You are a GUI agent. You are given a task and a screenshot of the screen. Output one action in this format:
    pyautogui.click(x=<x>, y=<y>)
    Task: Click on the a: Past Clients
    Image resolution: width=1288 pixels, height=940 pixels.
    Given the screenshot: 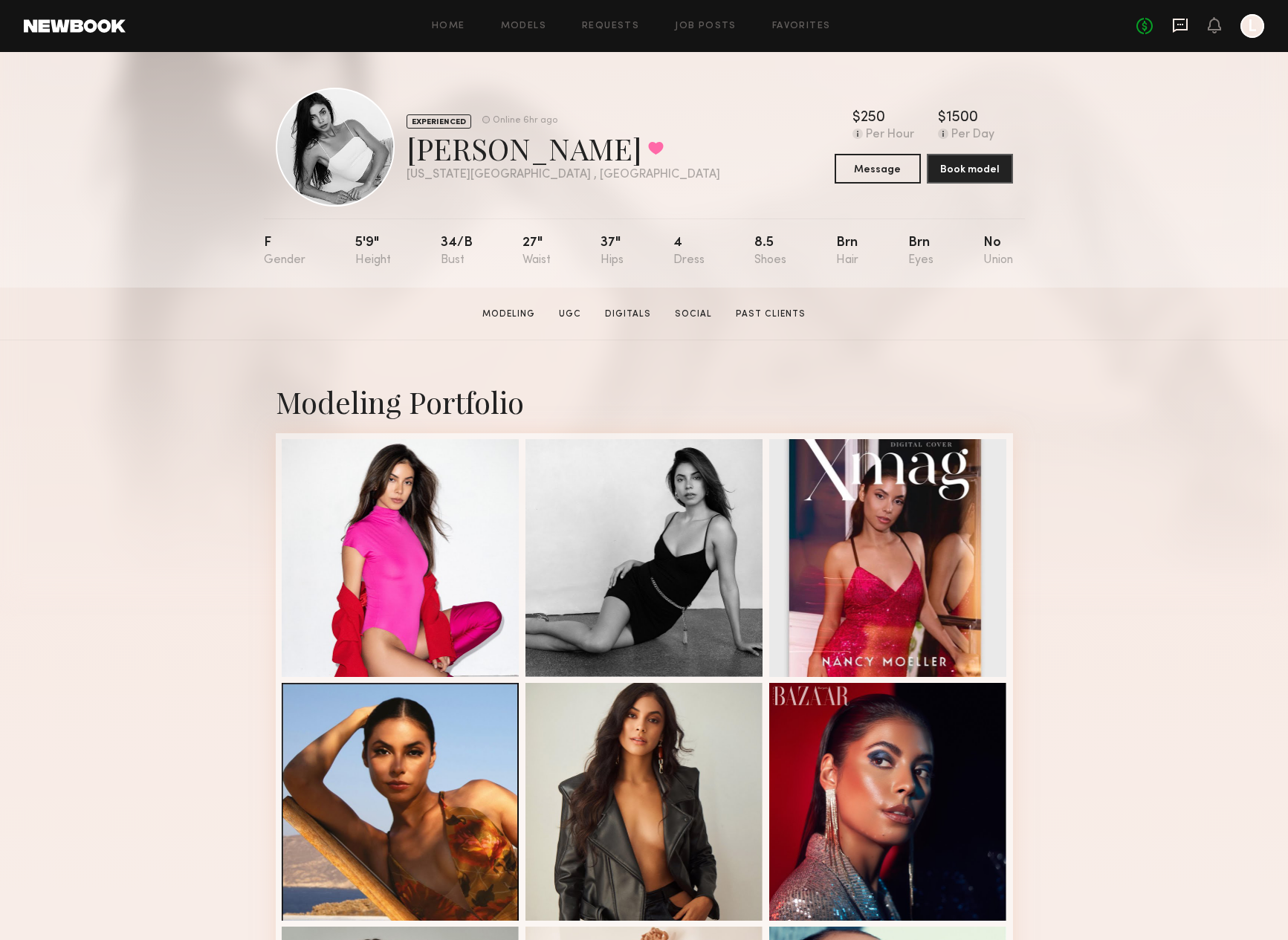 What is the action you would take?
    pyautogui.click(x=770, y=315)
    